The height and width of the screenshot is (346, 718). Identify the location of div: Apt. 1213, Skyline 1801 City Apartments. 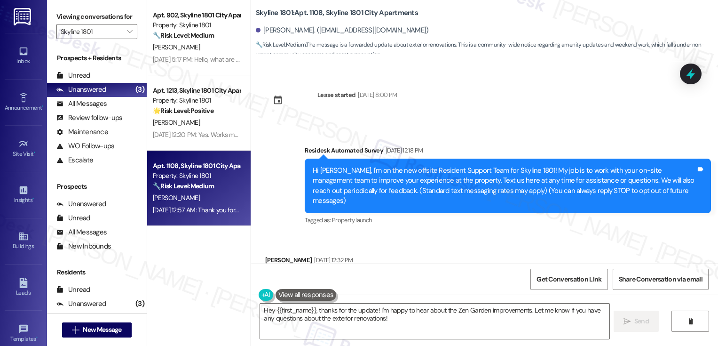
(196, 90).